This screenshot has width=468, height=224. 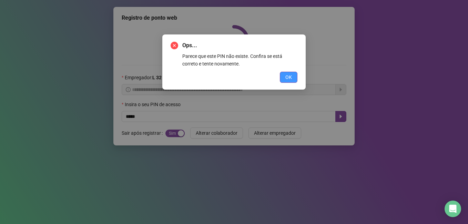 What do you see at coordinates (453, 209) in the screenshot?
I see `div: Open Intercom Messenger` at bounding box center [453, 209].